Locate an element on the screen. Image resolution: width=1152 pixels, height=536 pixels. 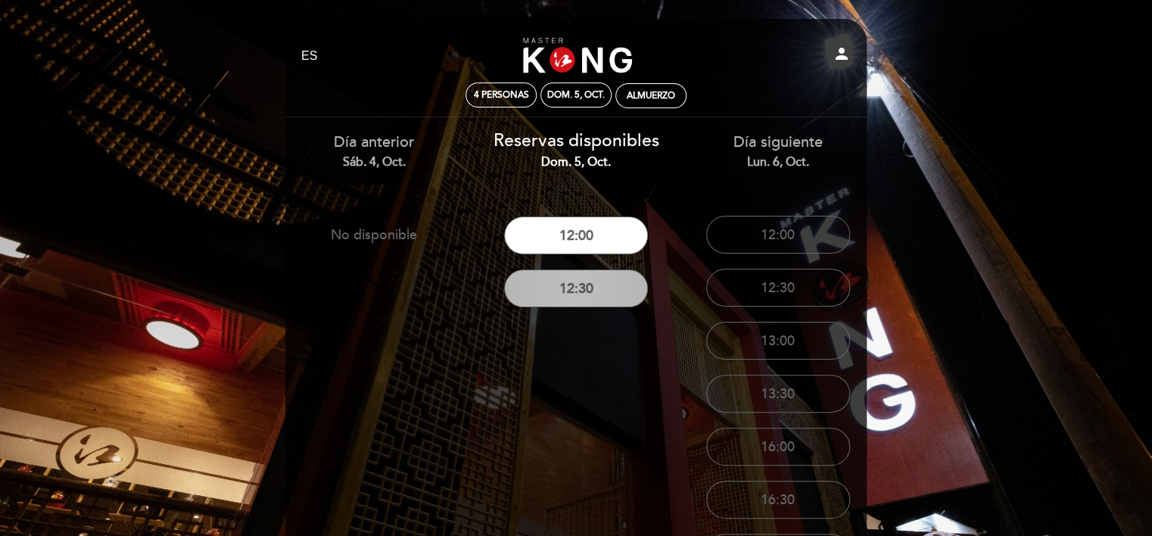
button: 13:30 is located at coordinates (778, 394).